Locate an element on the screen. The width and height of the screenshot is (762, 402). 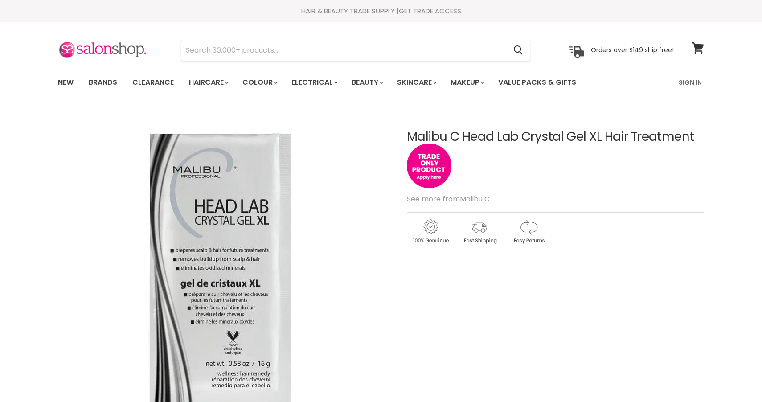
img: tradeonly_small.jpg is located at coordinates (429, 166).